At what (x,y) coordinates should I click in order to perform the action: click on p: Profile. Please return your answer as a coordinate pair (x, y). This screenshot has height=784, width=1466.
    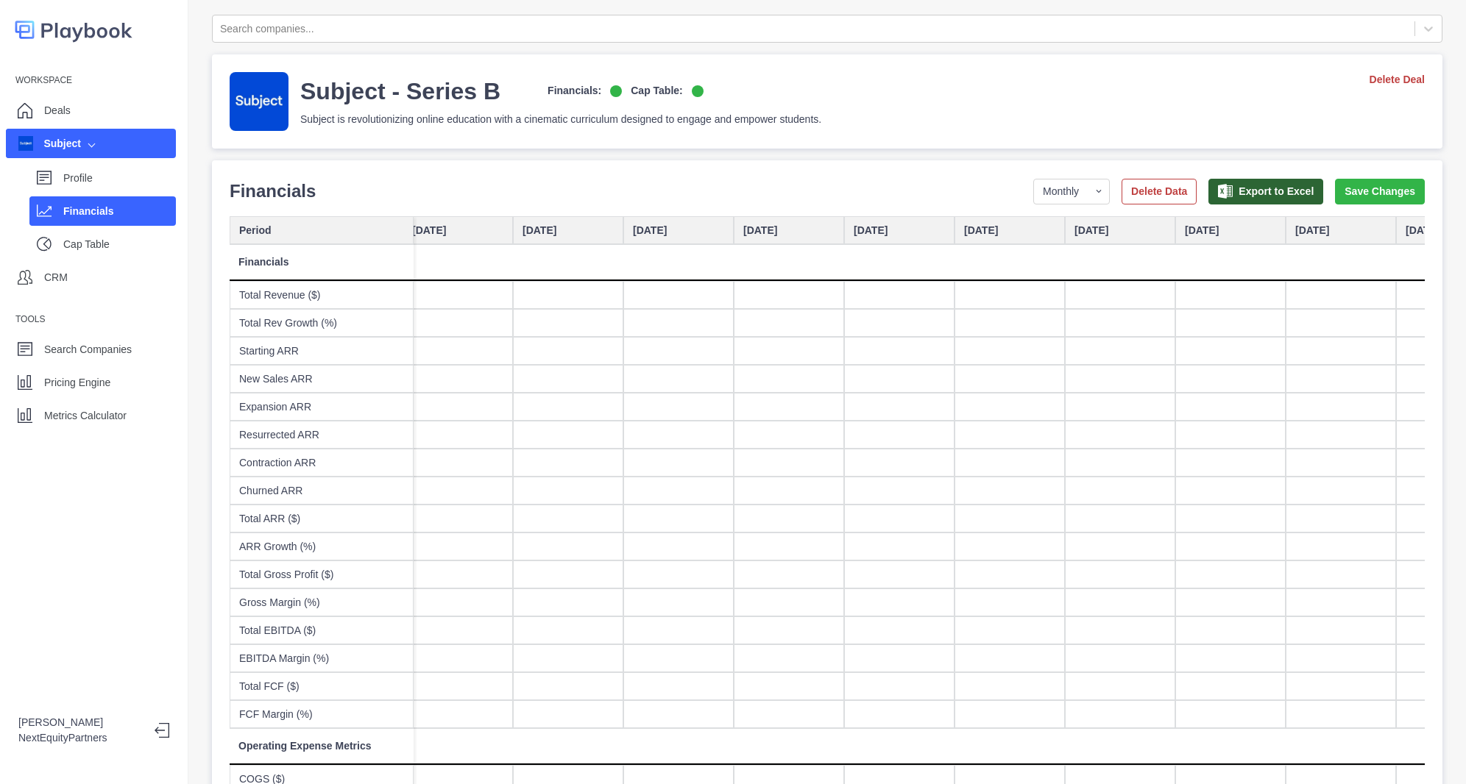
    Looking at the image, I should click on (119, 178).